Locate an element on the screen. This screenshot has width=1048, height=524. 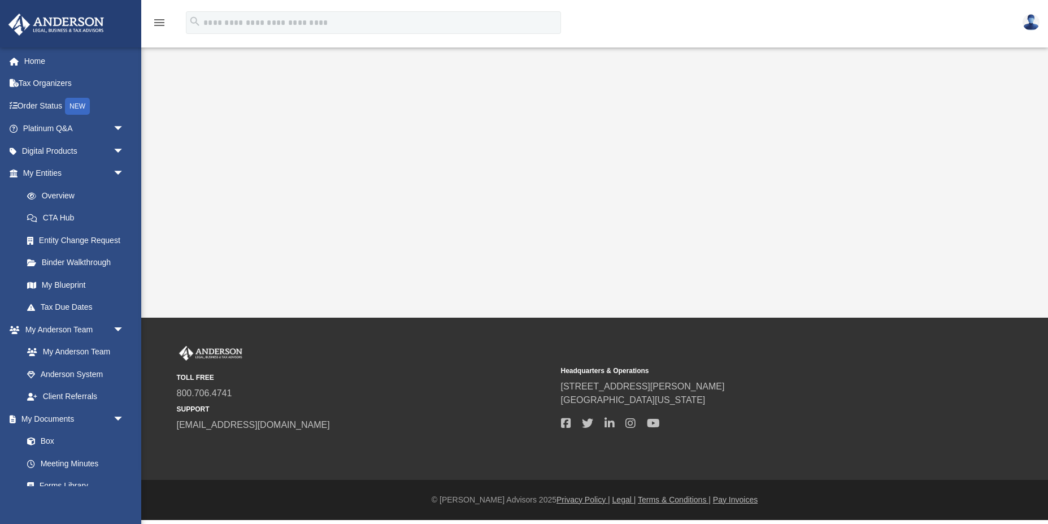
a: Binder Walkthrough is located at coordinates (79, 263).